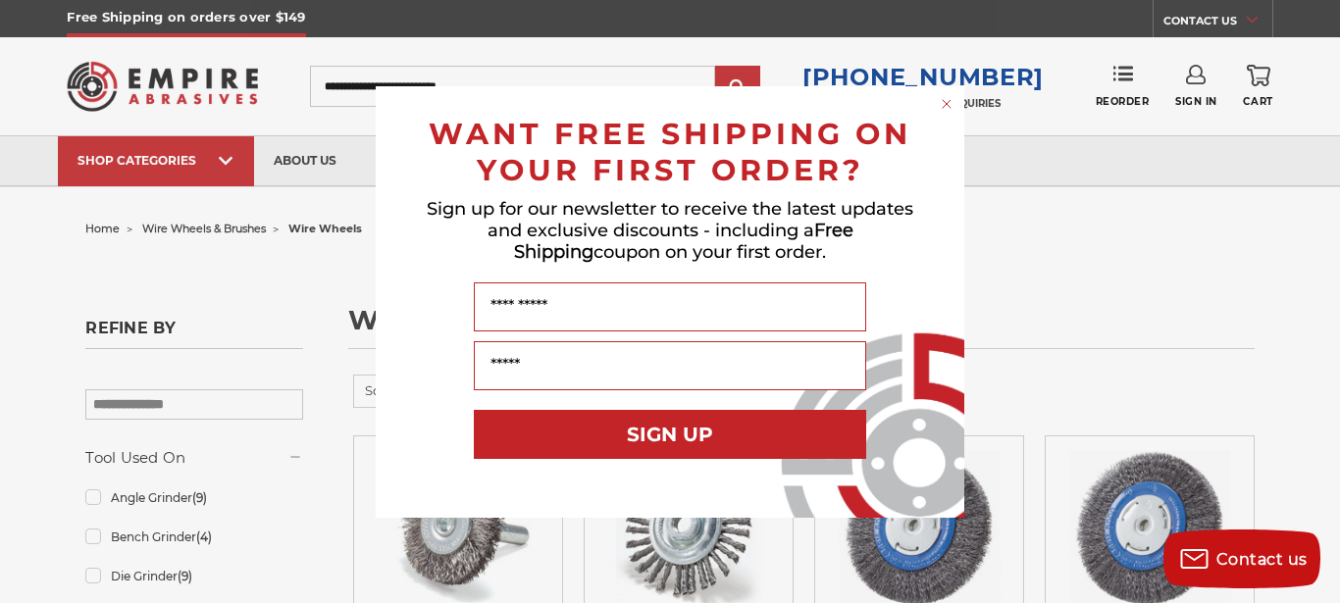 This screenshot has height=603, width=1340. What do you see at coordinates (946, 104) in the screenshot?
I see `button: Close dialog` at bounding box center [946, 104].